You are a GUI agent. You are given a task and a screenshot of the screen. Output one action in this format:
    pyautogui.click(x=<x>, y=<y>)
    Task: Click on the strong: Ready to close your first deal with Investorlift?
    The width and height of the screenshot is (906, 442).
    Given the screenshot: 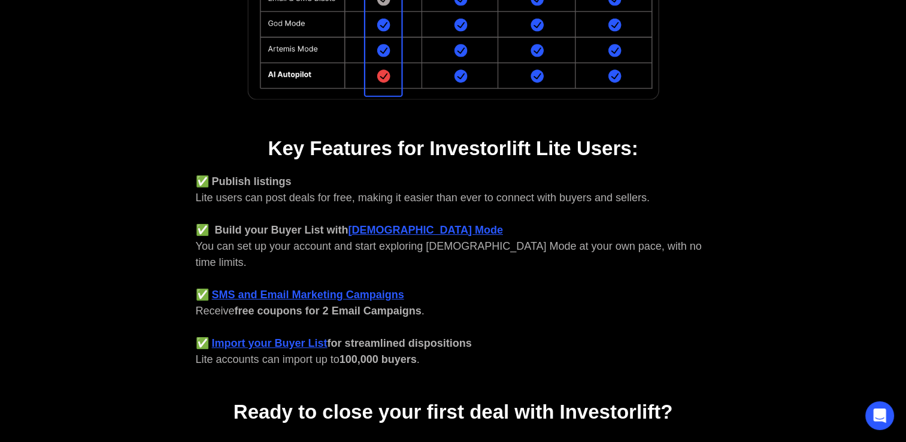 What is the action you would take?
    pyautogui.click(x=453, y=411)
    